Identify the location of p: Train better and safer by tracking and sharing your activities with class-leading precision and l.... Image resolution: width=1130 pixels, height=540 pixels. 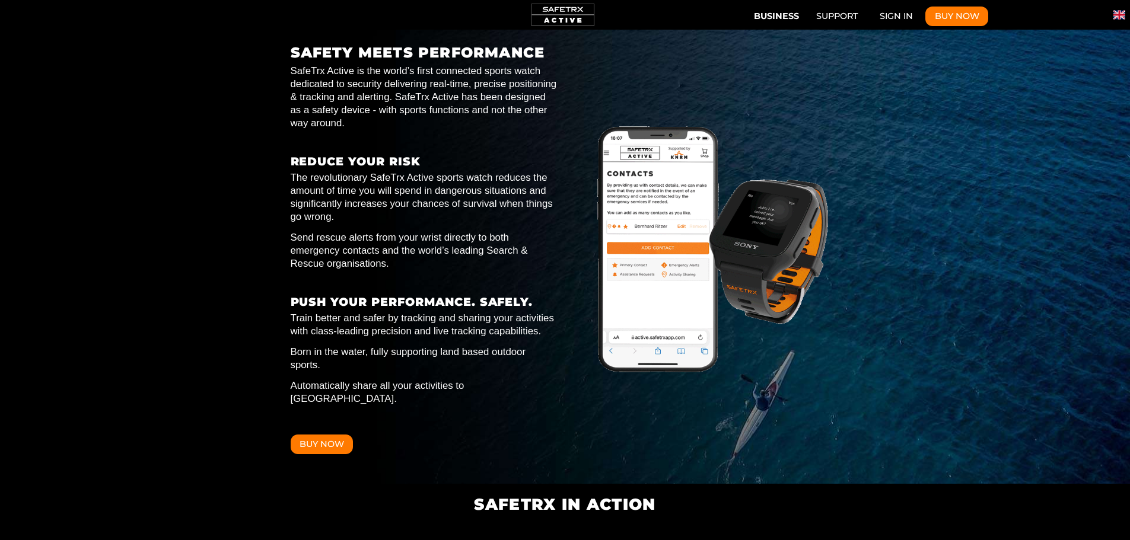
(424, 325).